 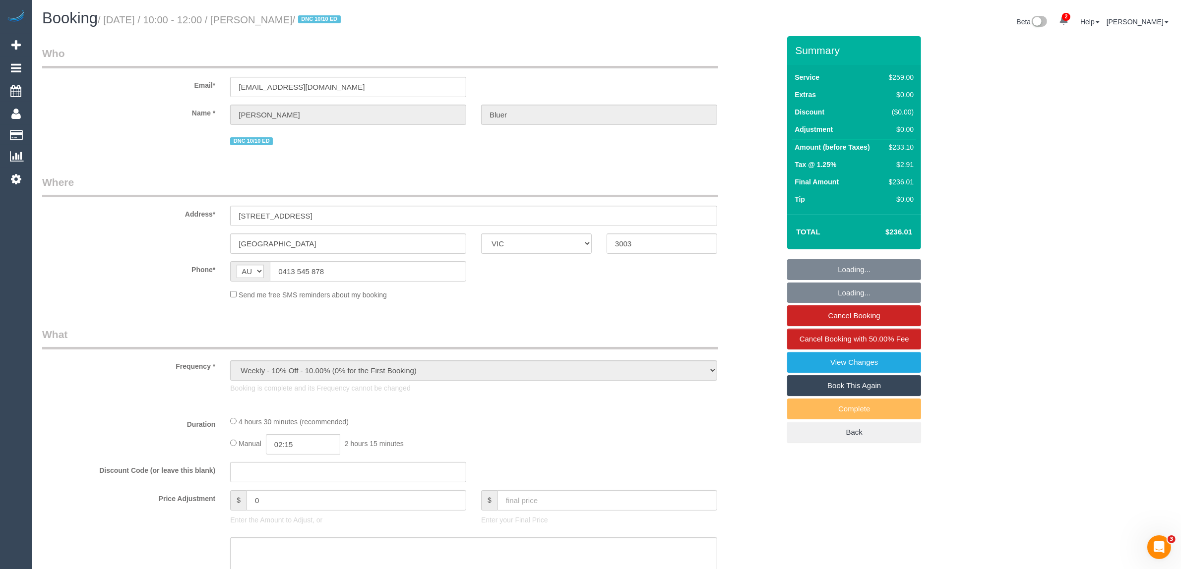 What do you see at coordinates (815, 165) in the screenshot?
I see `label: Tax @ 1.25%` at bounding box center [815, 165].